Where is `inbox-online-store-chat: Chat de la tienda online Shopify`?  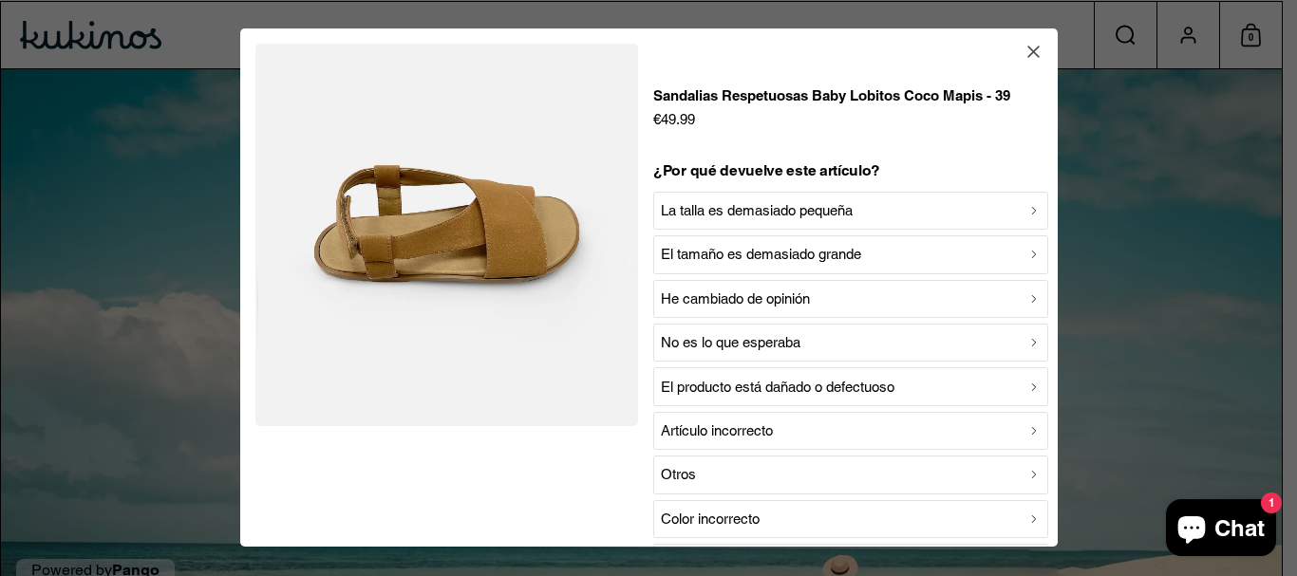
inbox-online-store-chat: Chat de la tienda online Shopify is located at coordinates (1221, 530).